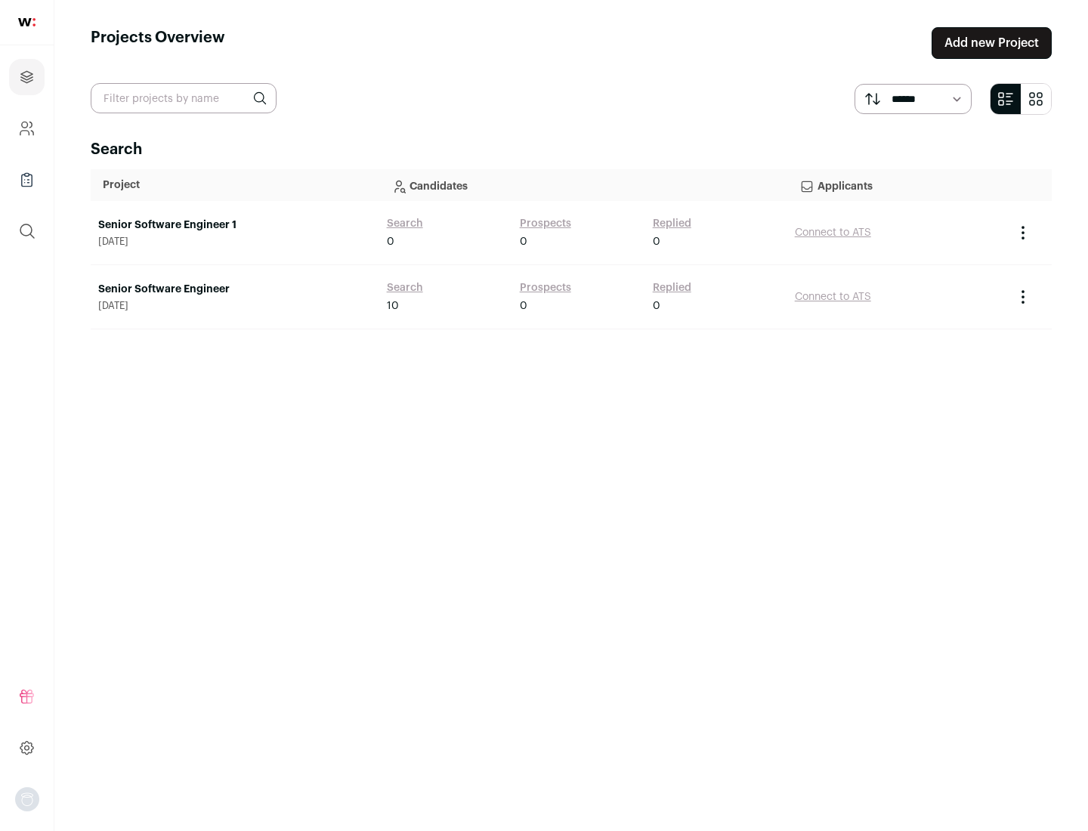  Describe the element at coordinates (26, 128) in the screenshot. I see `a: Company and ATS Settings` at that location.